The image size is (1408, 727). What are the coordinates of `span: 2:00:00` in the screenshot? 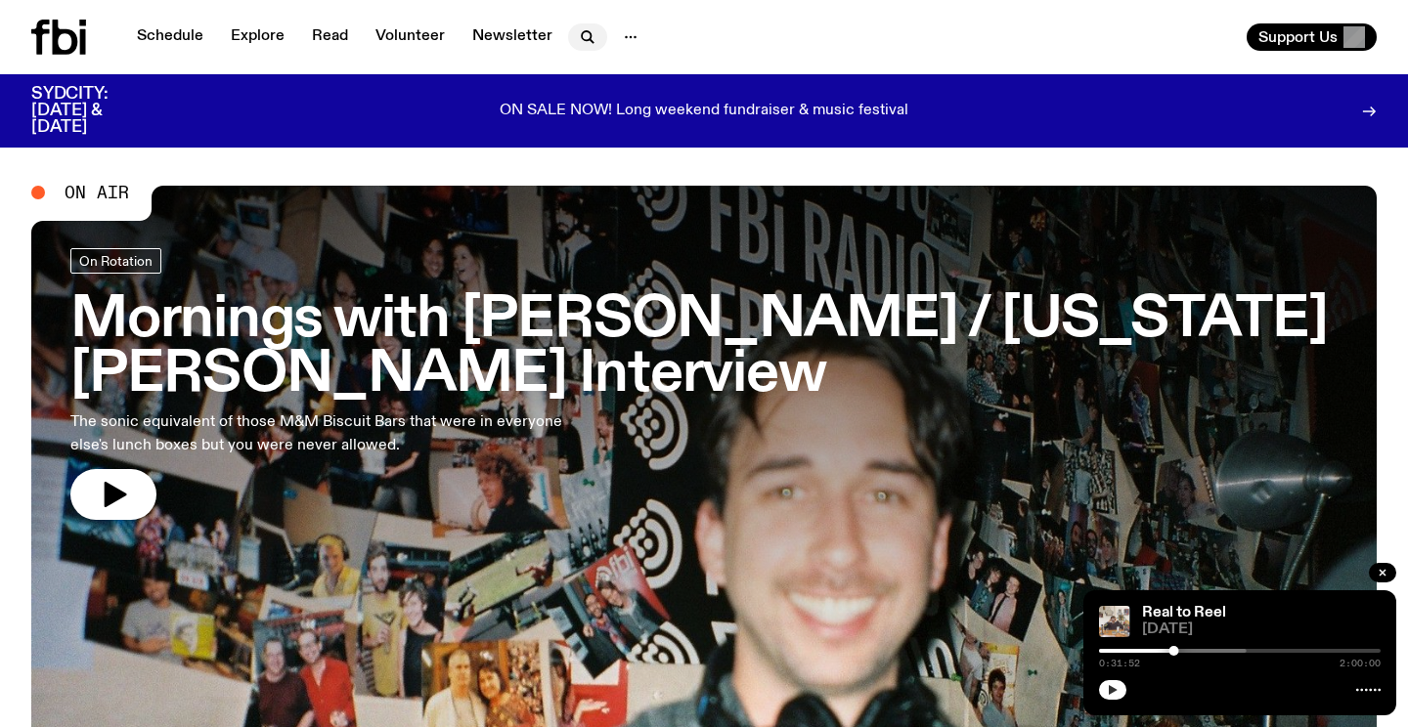 It's located at (1360, 664).